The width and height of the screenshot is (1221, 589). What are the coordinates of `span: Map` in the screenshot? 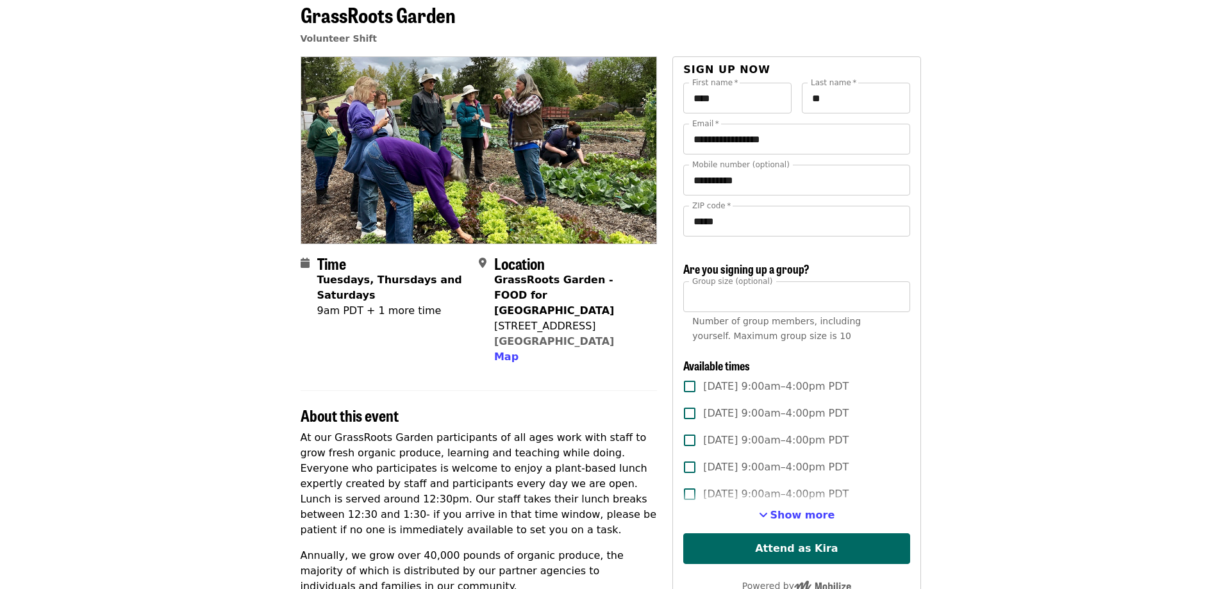 It's located at (506, 356).